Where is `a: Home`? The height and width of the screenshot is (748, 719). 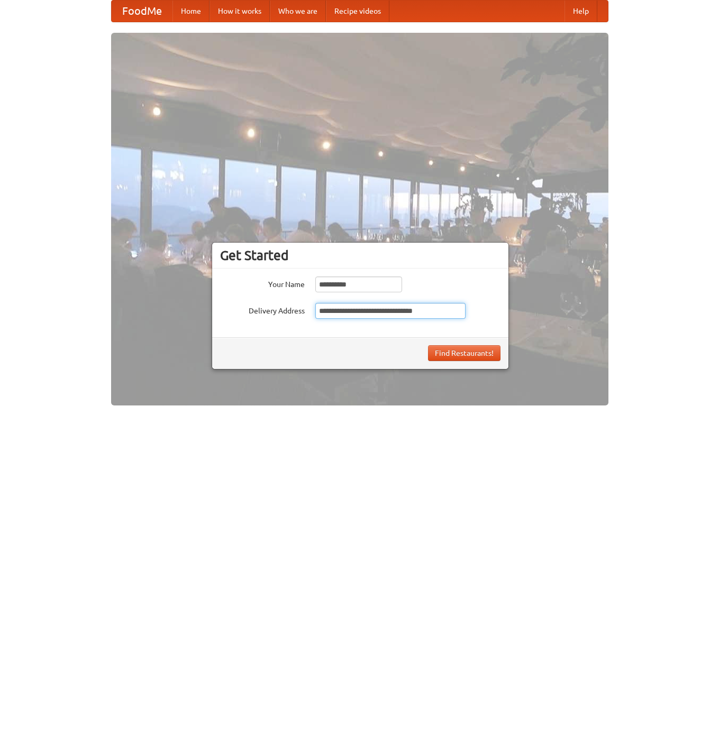
a: Home is located at coordinates (191, 11).